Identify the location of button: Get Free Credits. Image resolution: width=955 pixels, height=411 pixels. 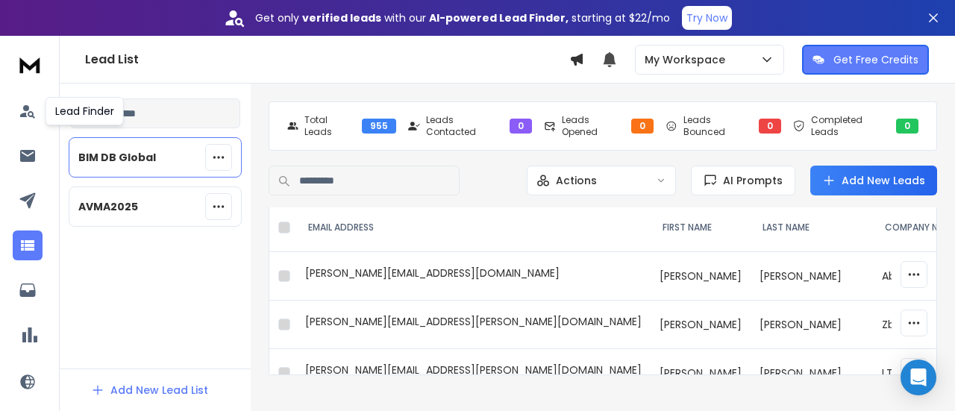
(866, 60).